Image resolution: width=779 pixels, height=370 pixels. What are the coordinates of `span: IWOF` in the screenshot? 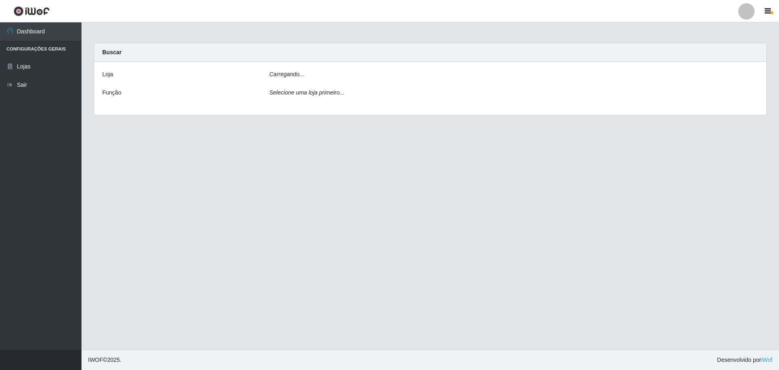 It's located at (95, 360).